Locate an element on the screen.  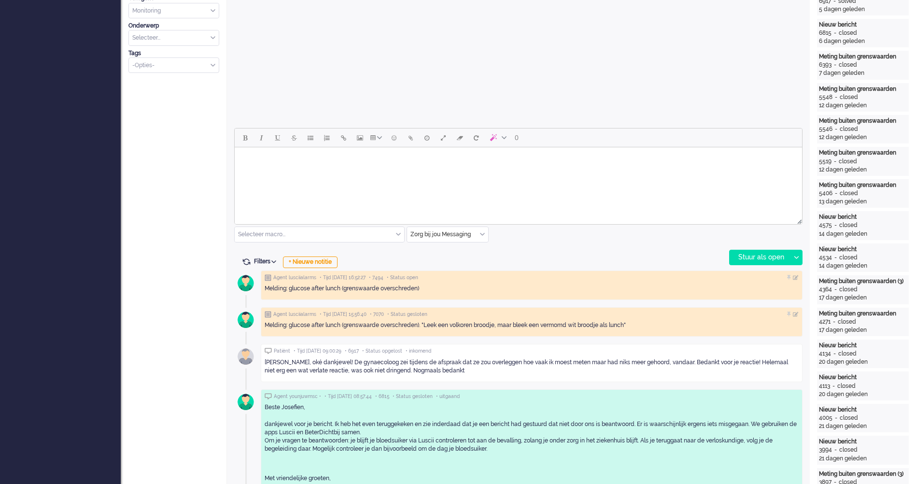
p: Beste Josefien, dankjewel voor je bericht. Ik heb het even teruggekeken en zie inderdaad dat je e... is located at coordinates (532, 432).